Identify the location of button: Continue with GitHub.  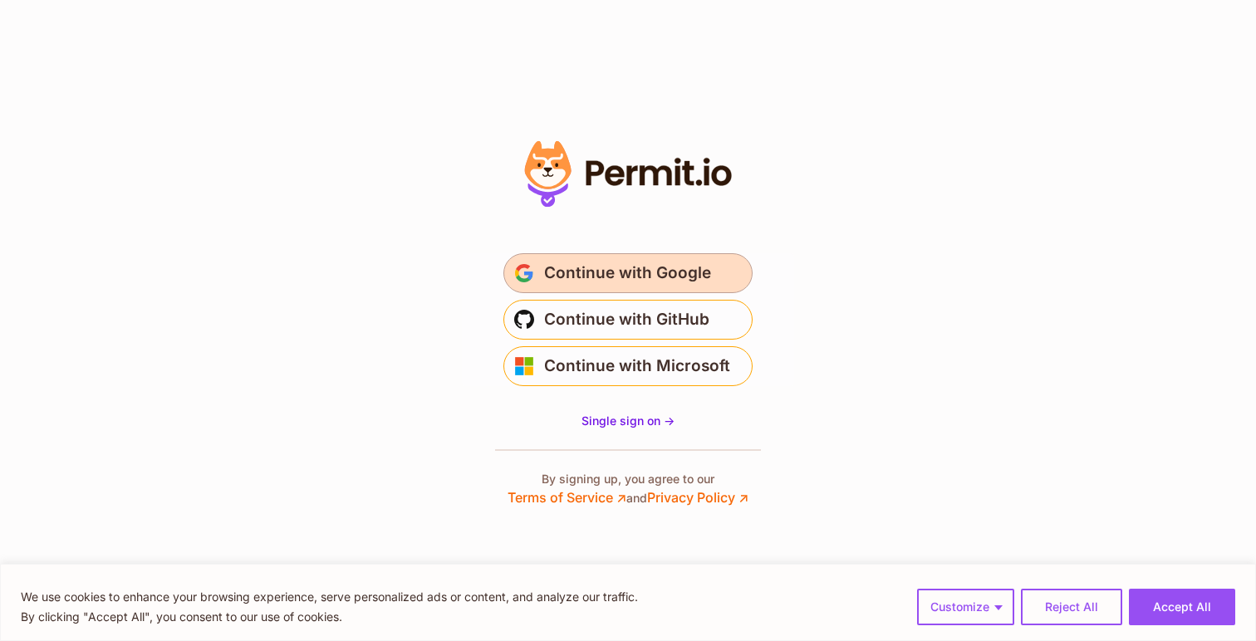
(628, 320).